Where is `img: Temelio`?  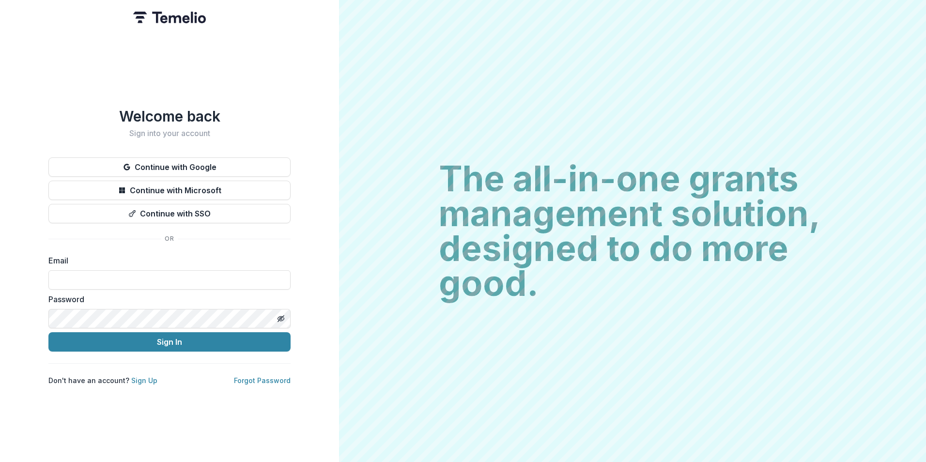
img: Temelio is located at coordinates (170, 17).